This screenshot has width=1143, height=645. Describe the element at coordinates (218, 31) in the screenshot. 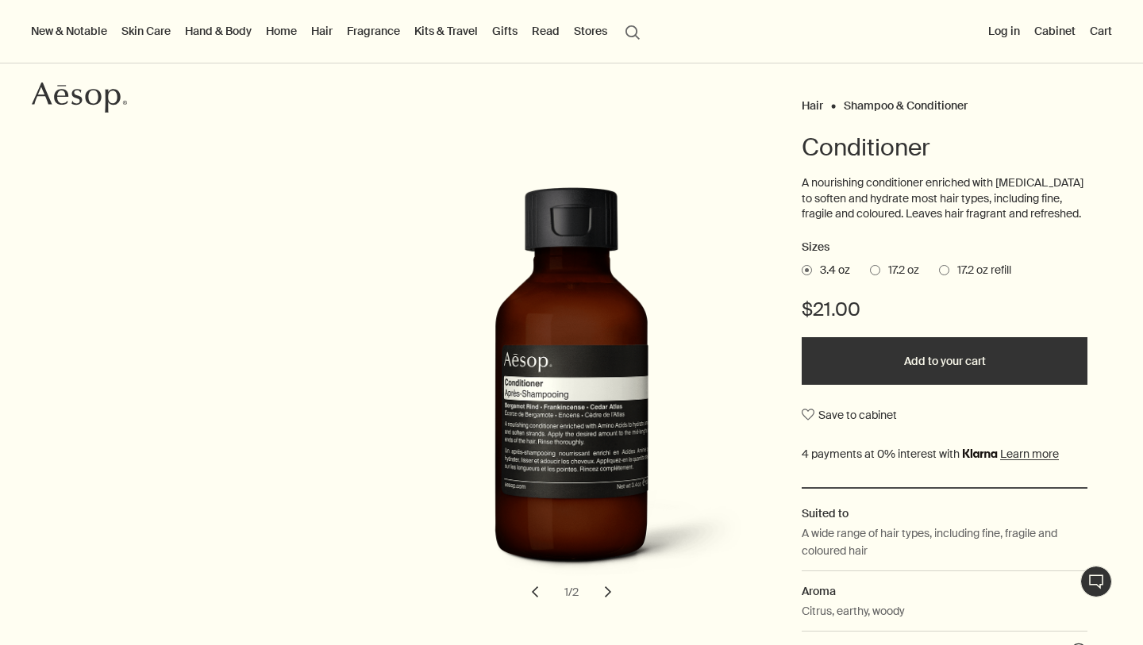

I see `a: Hand & Body` at that location.